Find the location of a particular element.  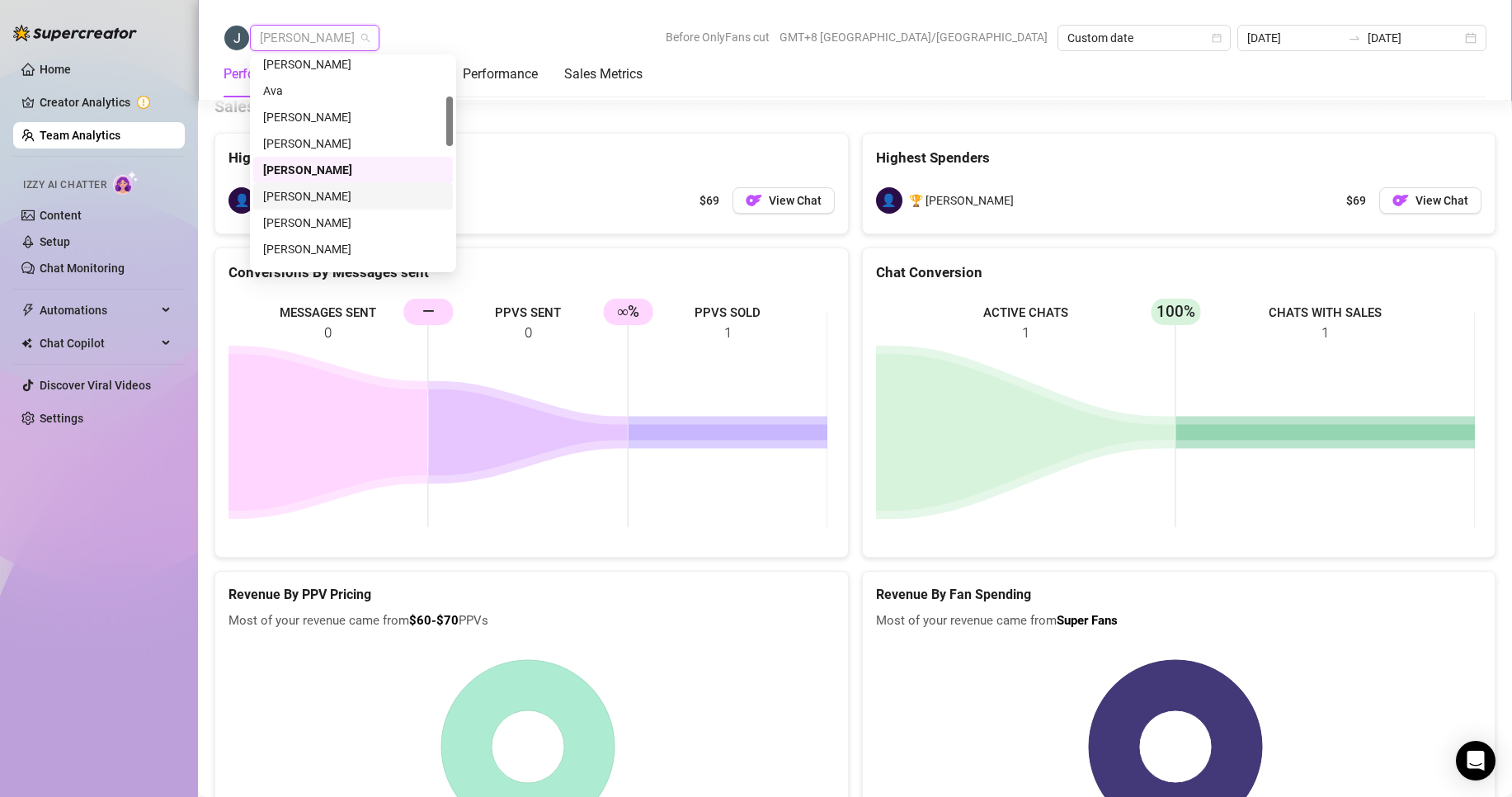

div: Chat Conversion is located at coordinates (1180, 272).